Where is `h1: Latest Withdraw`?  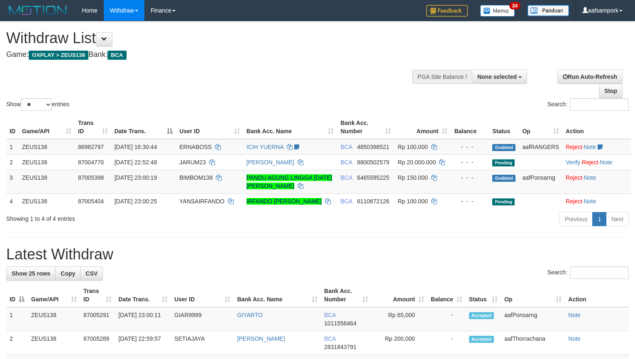
h1: Latest Withdraw is located at coordinates (318, 254).